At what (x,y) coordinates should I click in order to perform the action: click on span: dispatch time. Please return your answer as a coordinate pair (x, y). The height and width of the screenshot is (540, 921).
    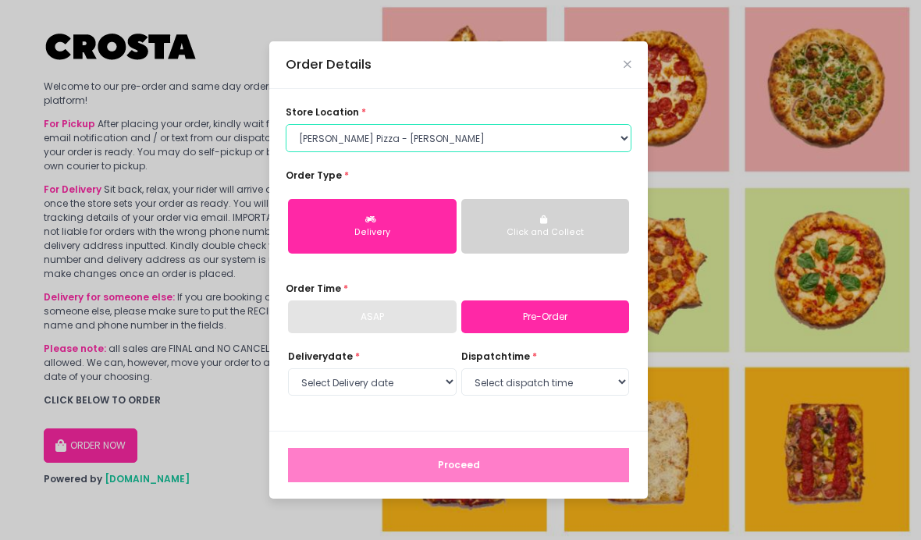
    Looking at the image, I should click on (496, 356).